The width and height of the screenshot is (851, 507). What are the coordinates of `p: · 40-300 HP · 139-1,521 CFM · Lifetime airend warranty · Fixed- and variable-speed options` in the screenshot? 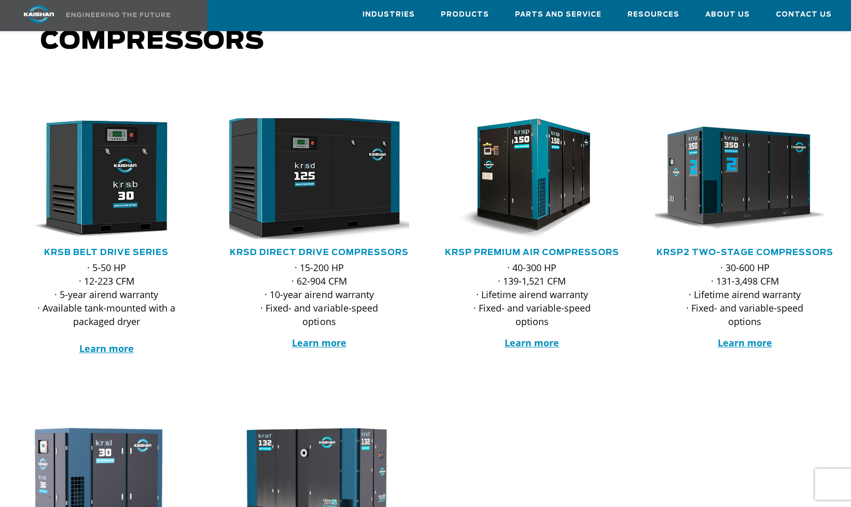 It's located at (532, 295).